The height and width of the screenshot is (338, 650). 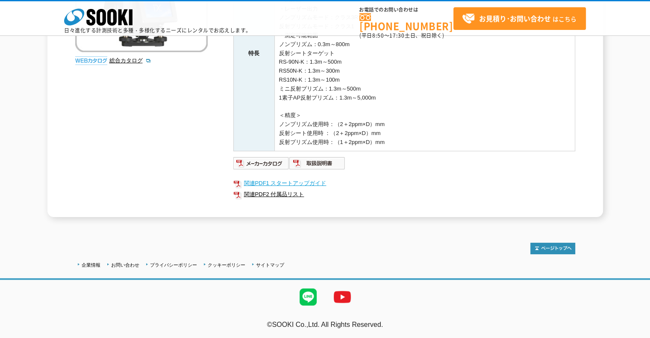 I want to click on a: 関連PDF1 スタートアップガイド, so click(x=404, y=183).